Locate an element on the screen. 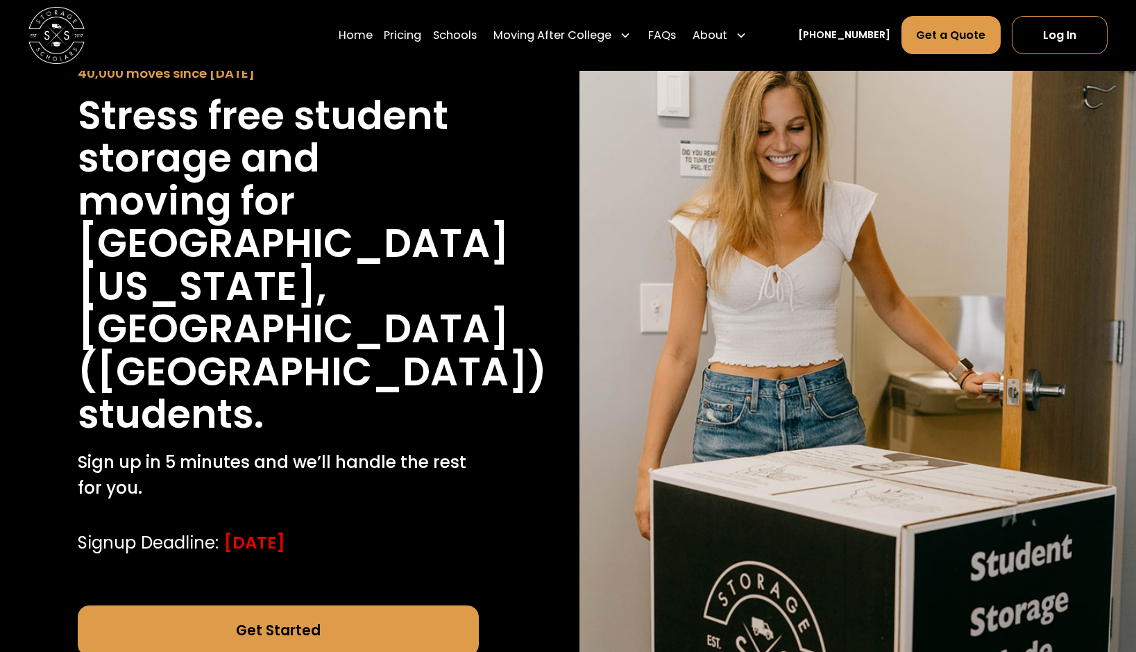 The height and width of the screenshot is (652, 1136). a: Schools is located at coordinates (455, 35).